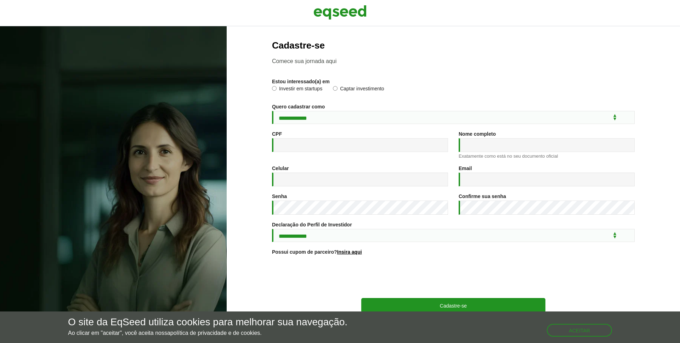 This screenshot has width=680, height=343. I want to click on button: Cadastre-se, so click(453, 305).